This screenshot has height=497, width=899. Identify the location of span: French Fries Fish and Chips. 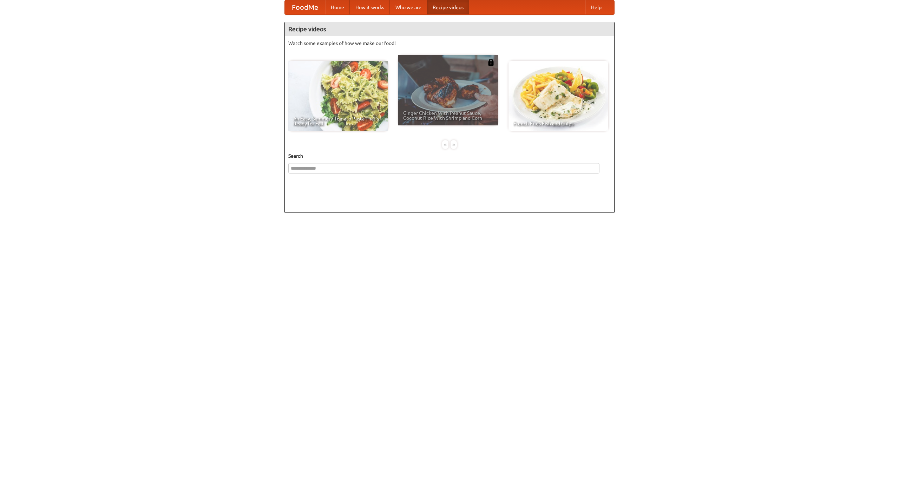
(558, 124).